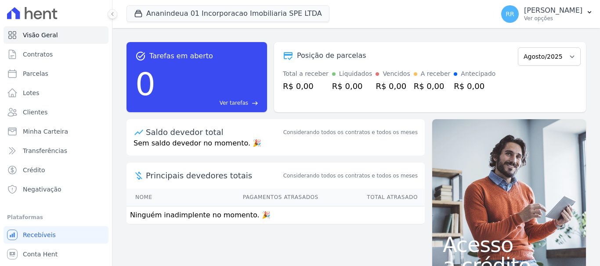 The height and width of the screenshot is (266, 600). What do you see at coordinates (478, 74) in the screenshot?
I see `div: Antecipado` at bounding box center [478, 74].